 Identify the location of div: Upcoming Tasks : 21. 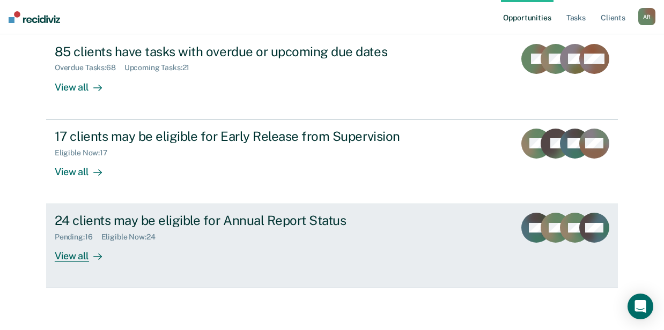
(161, 68).